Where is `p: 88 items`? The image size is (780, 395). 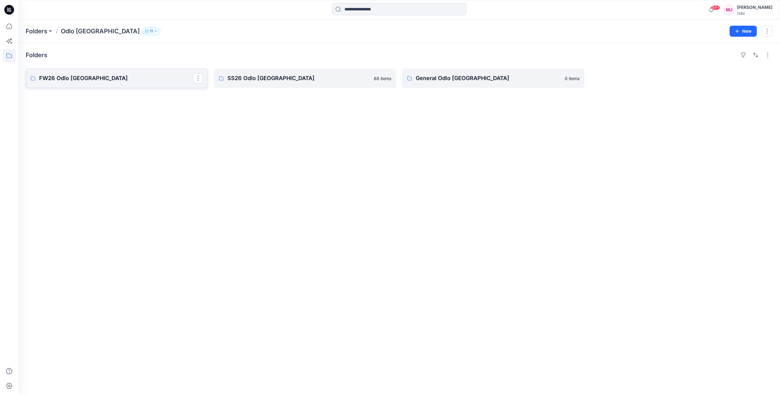 p: 88 items is located at coordinates (382, 78).